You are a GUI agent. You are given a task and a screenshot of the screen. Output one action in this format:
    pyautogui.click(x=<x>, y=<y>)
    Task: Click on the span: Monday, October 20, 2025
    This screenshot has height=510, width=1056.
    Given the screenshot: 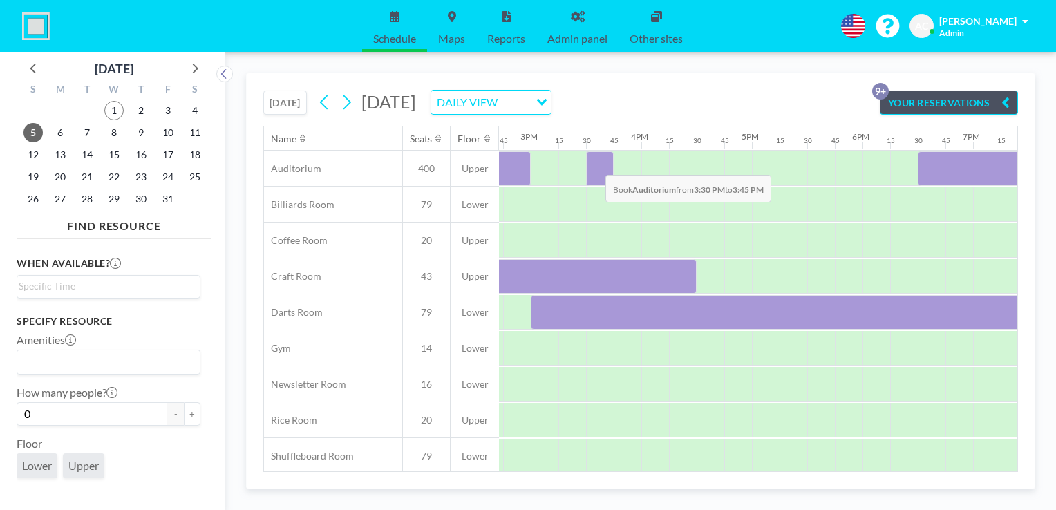 What is the action you would take?
    pyautogui.click(x=60, y=177)
    